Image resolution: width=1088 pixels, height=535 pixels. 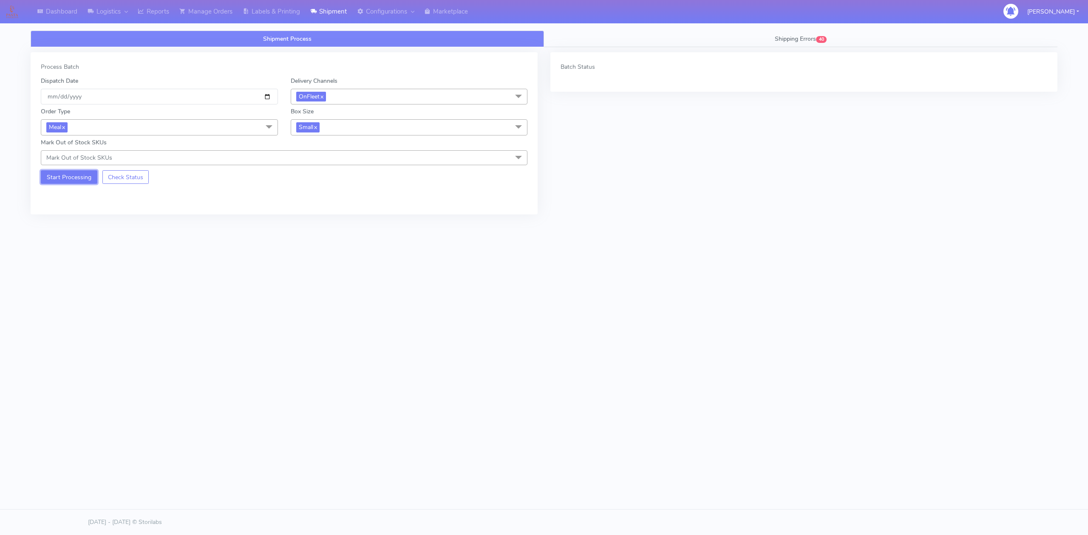 What do you see at coordinates (308, 127) in the screenshot?
I see `span: Small` at bounding box center [308, 127].